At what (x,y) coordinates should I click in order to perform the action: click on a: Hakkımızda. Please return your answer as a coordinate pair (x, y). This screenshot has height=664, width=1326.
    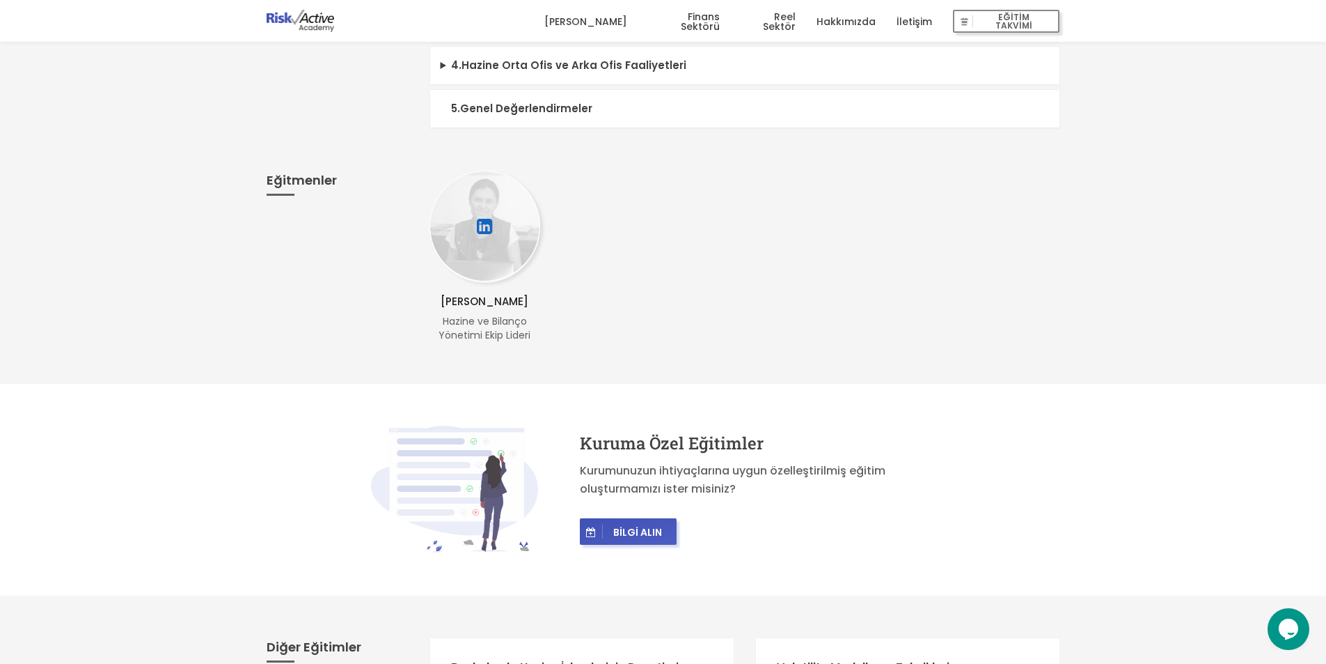
    Looking at the image, I should click on (846, 22).